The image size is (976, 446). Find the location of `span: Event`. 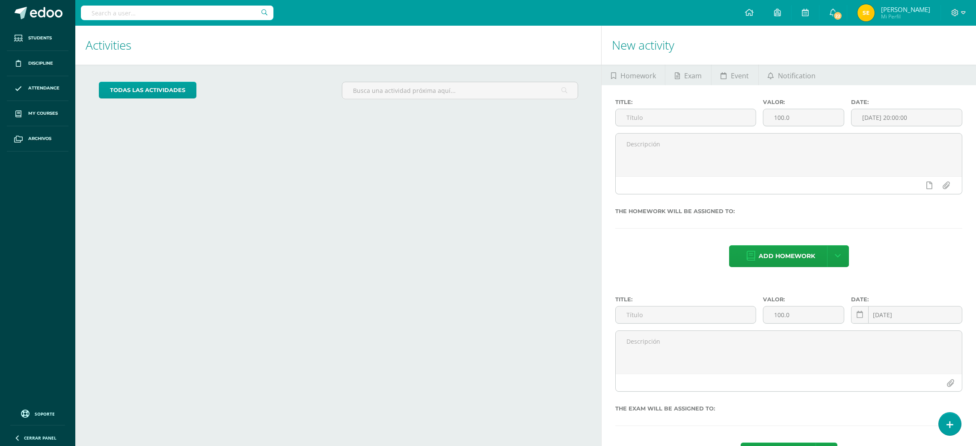

span: Event is located at coordinates (740, 76).